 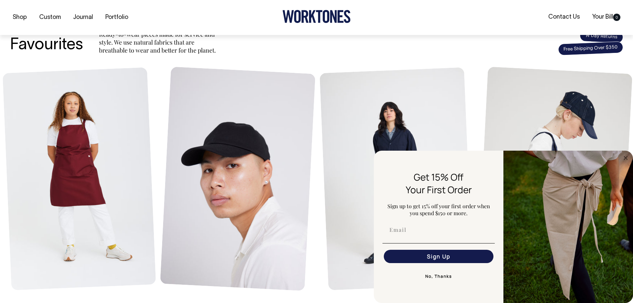 I want to click on a: Journal, so click(x=83, y=17).